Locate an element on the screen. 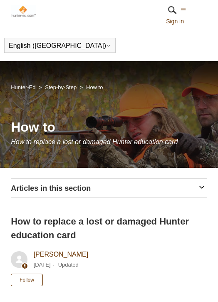  button: Toggle navigation menu is located at coordinates (183, 10).